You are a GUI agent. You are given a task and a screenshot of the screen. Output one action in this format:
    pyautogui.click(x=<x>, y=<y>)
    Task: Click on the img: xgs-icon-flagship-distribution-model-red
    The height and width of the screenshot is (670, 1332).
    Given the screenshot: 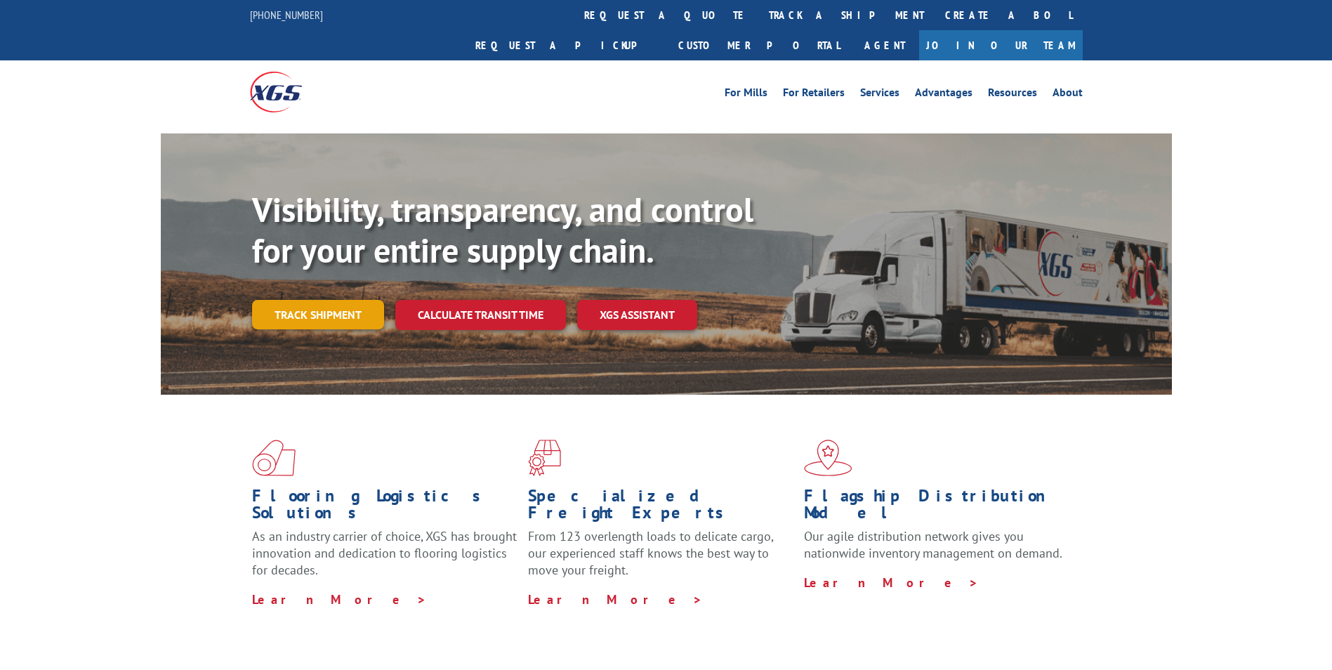 What is the action you would take?
    pyautogui.click(x=828, y=458)
    